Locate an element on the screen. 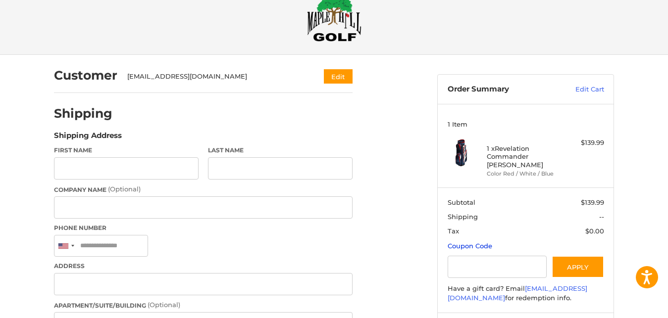 The width and height of the screenshot is (668, 318). label: Apartment/Suite/Building is located at coordinates (203, 306).